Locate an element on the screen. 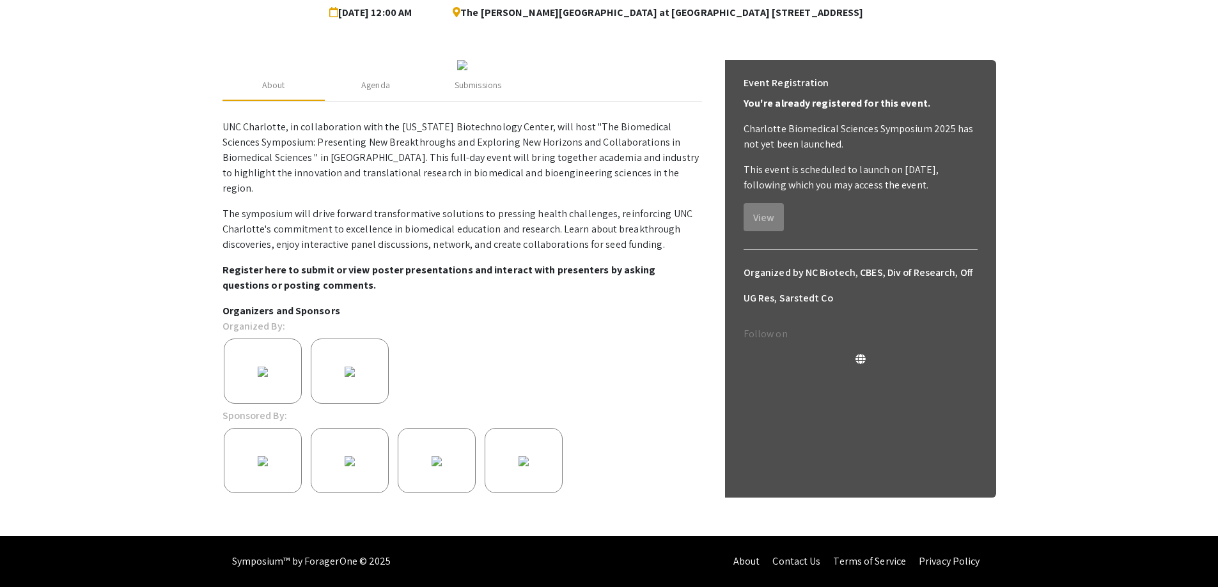 Image resolution: width=1218 pixels, height=587 pixels. a: About is located at coordinates (747, 561).